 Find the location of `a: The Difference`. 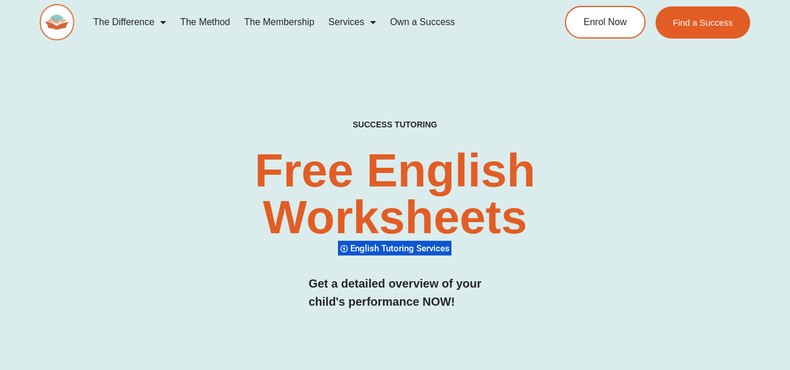

a: The Difference is located at coordinates (129, 22).